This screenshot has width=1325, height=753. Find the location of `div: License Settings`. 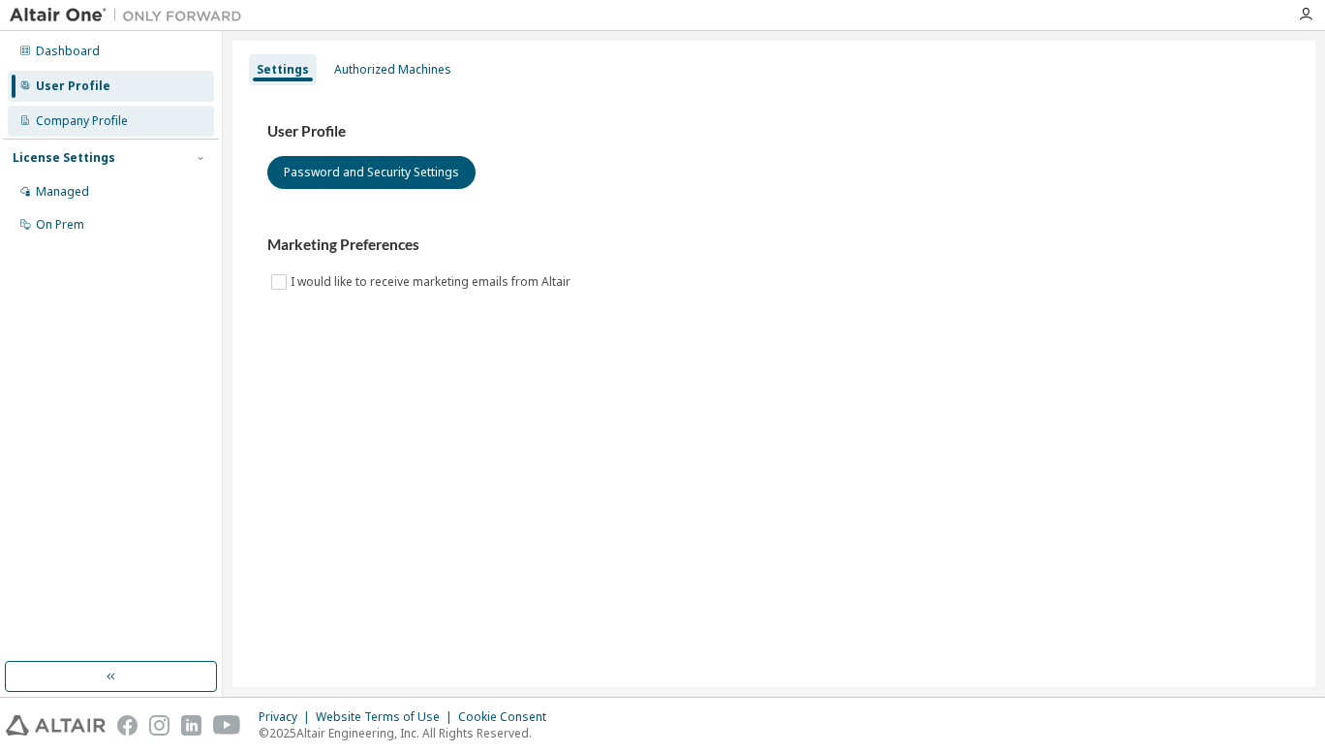

div: License Settings is located at coordinates (64, 158).